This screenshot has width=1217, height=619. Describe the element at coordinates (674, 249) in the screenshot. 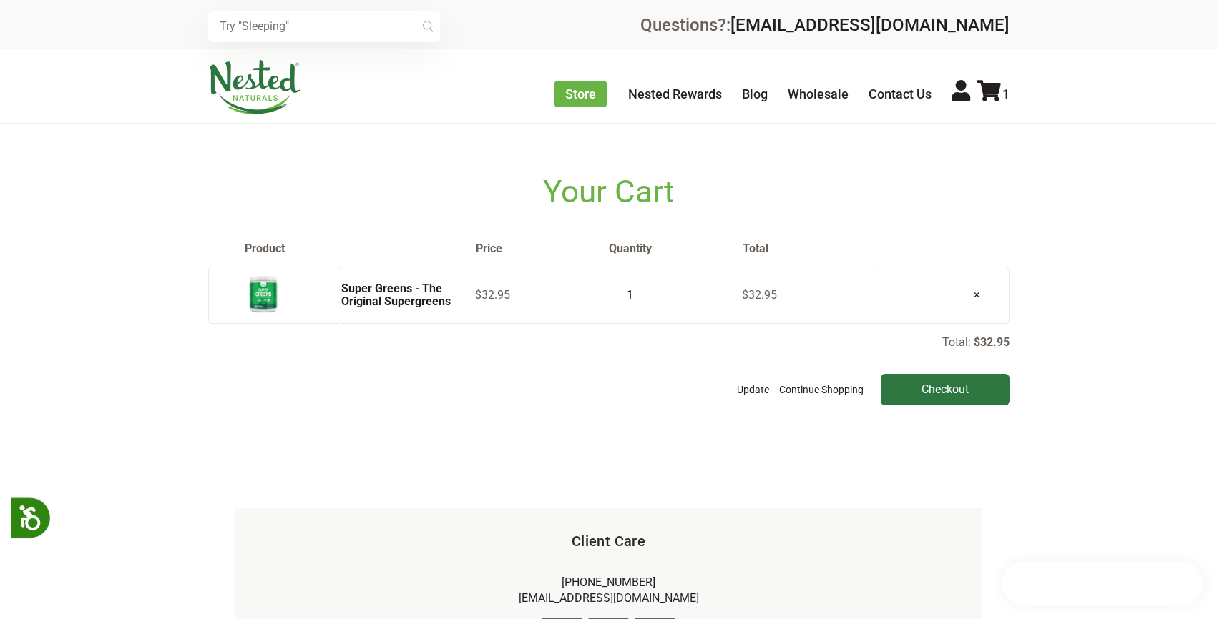

I see `th: Quantity` at that location.